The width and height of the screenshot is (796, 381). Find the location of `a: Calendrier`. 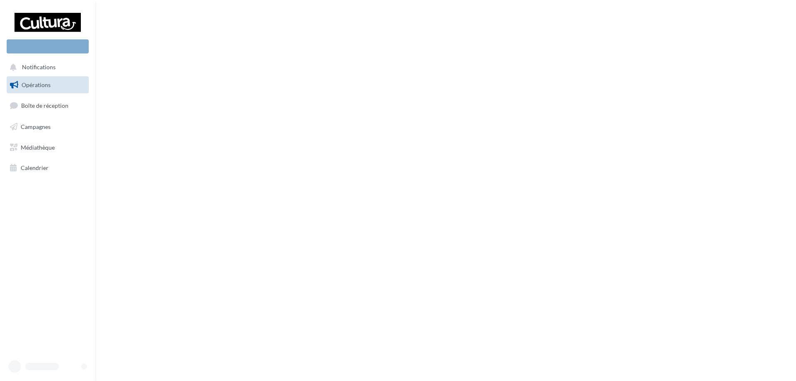

a: Calendrier is located at coordinates (48, 168).